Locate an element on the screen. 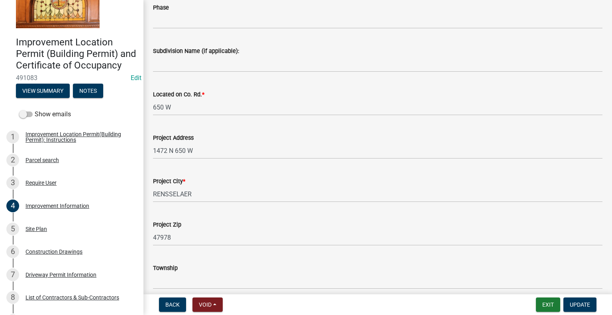 The width and height of the screenshot is (612, 315). label: Township is located at coordinates (165, 268).